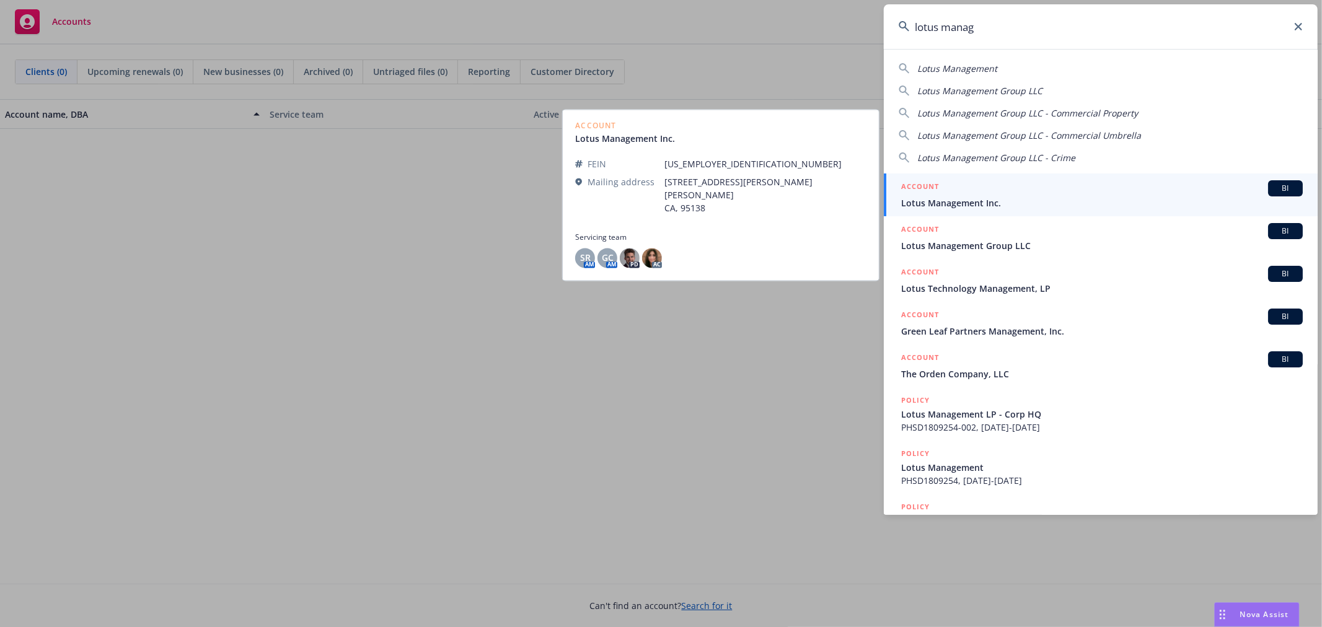  I want to click on input: Search..., so click(1101, 27).